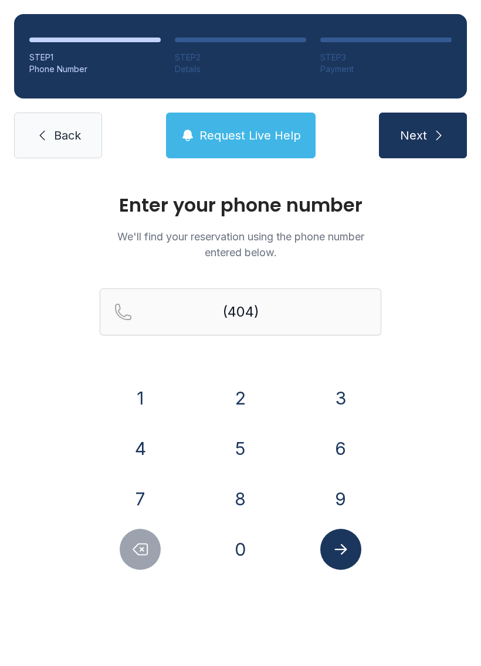 This screenshot has height=666, width=481. I want to click on button: 4, so click(140, 448).